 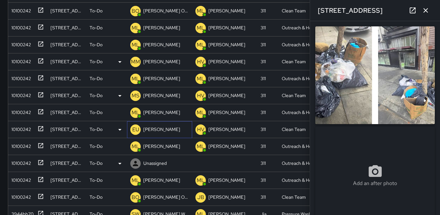 What do you see at coordinates (135, 62) in the screenshot?
I see `p: MM` at bounding box center [135, 62].